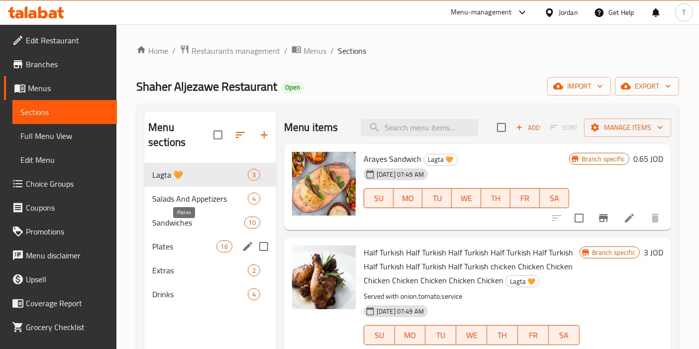  What do you see at coordinates (218, 135) in the screenshot?
I see `span: Select all sections` at bounding box center [218, 135].